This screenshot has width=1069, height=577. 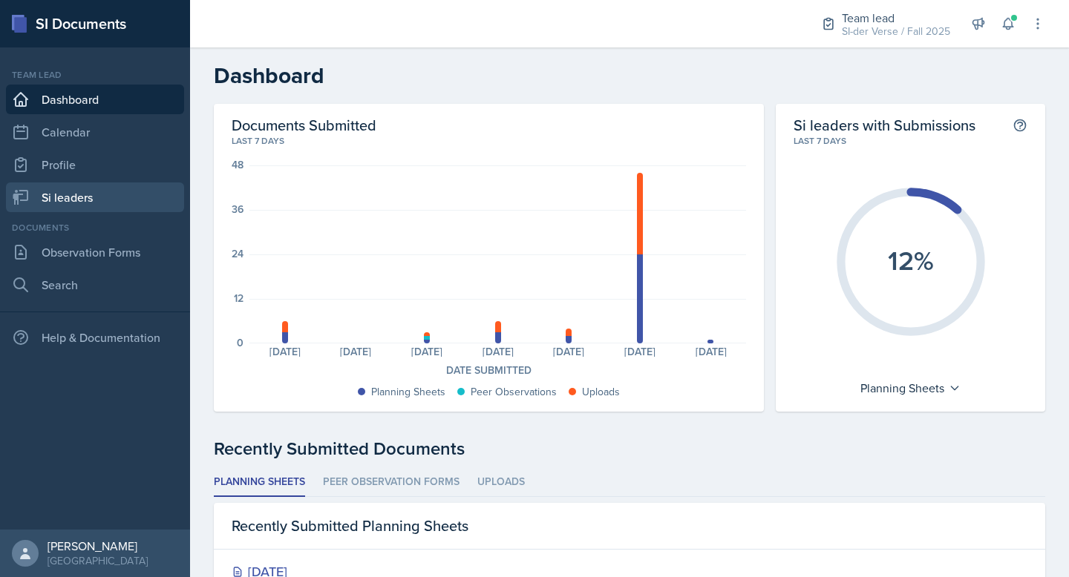 I want to click on div: Date Submitted, so click(x=488, y=370).